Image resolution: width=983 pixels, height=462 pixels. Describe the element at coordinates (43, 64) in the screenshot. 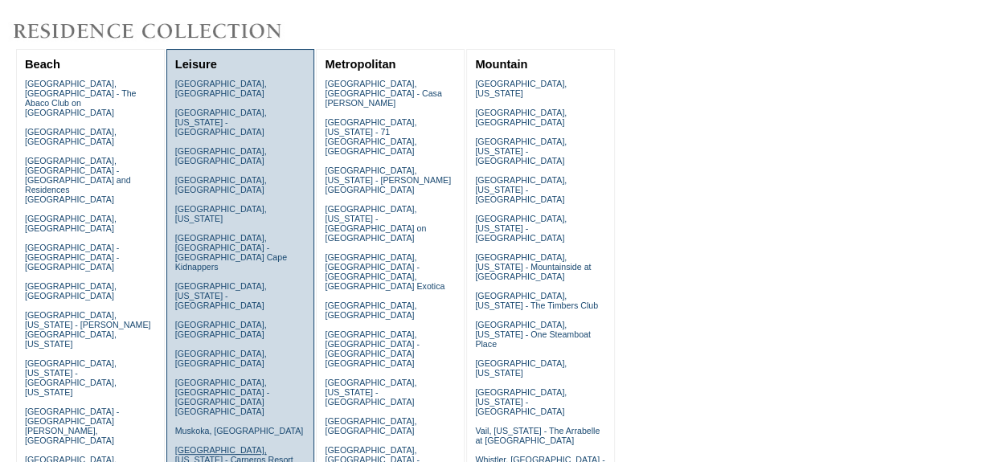

I see `a: Beach` at that location.